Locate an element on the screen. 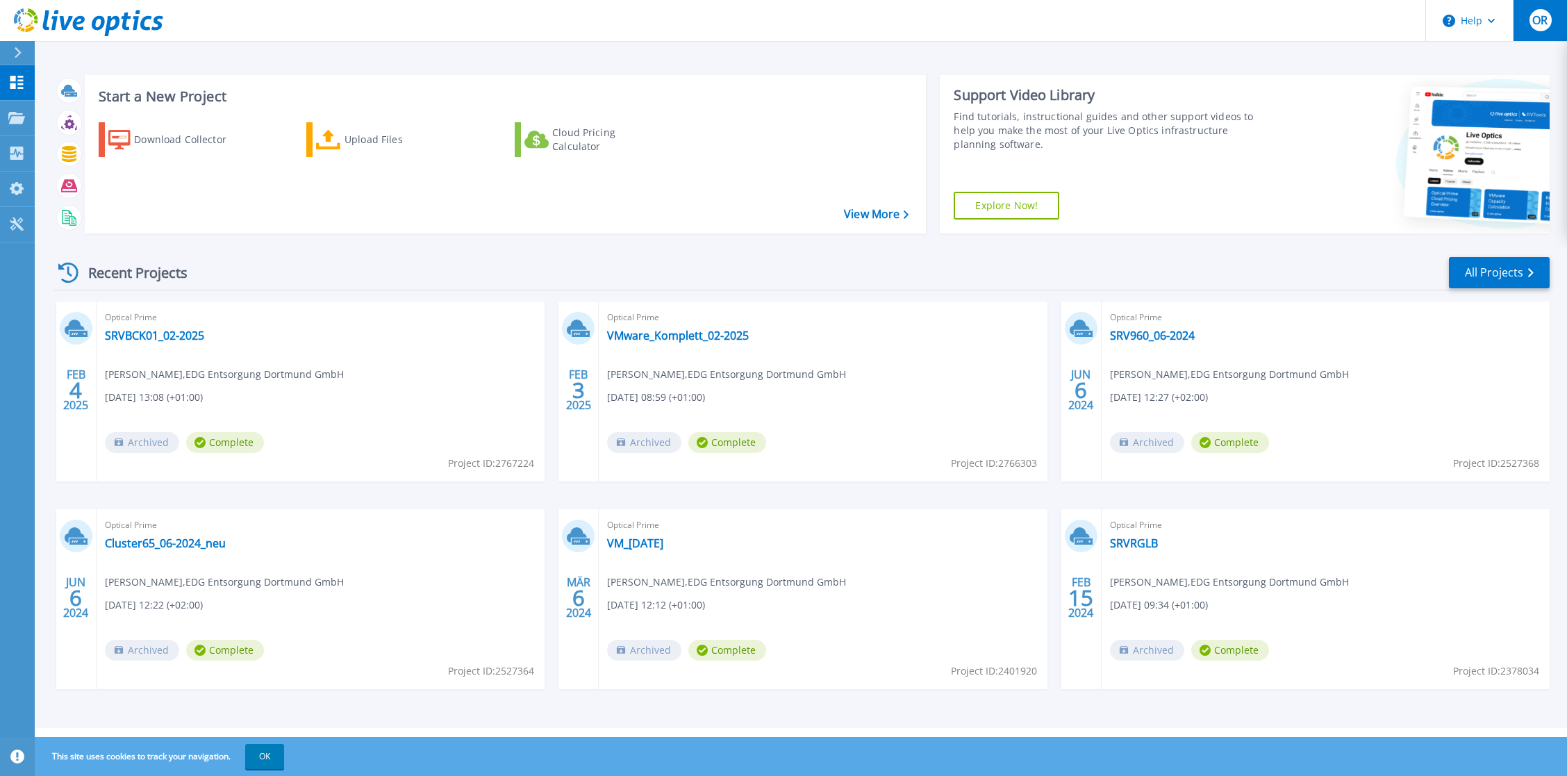  div: Support Video Library is located at coordinates (1110, 95).